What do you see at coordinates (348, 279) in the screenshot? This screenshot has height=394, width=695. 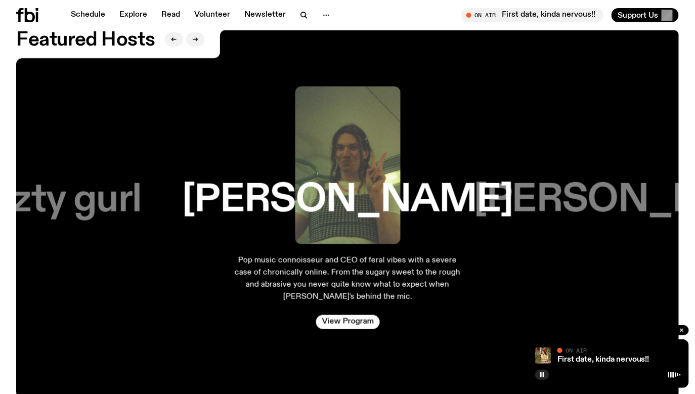 I see `p: Pop music connoisseur and CEO of feral vibes with a severe case of chronically online. From the s...` at bounding box center [348, 279].